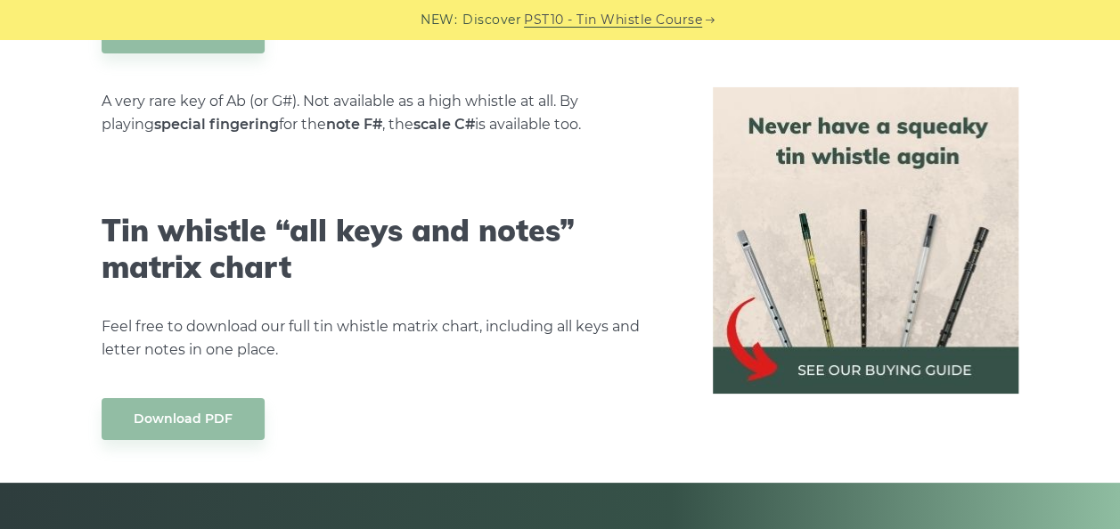 This screenshot has width=1120, height=529. Describe the element at coordinates (438, 20) in the screenshot. I see `span: NEW:` at that location.